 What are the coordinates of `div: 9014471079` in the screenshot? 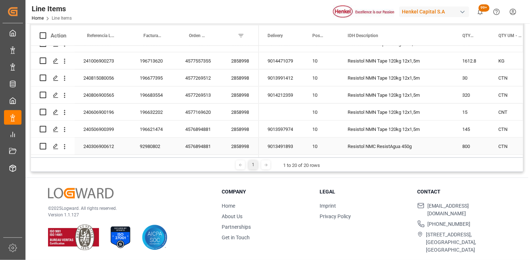 It's located at (281, 61).